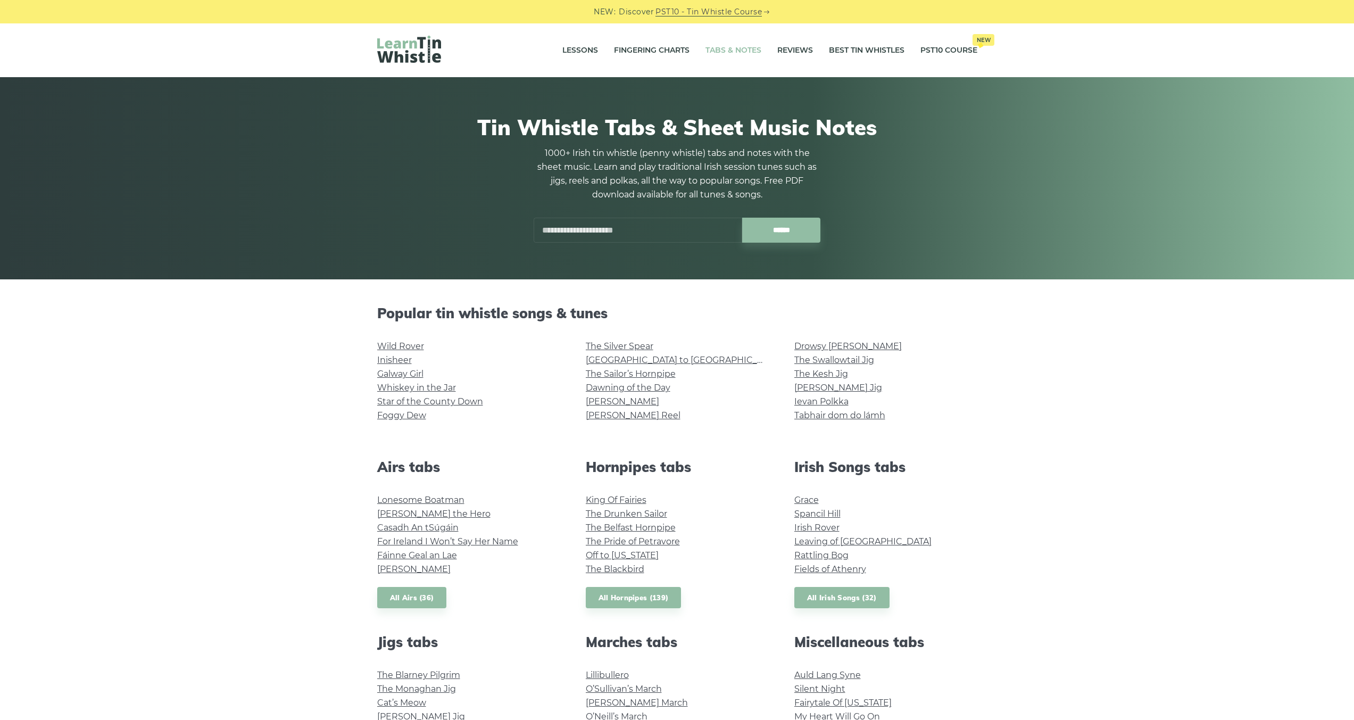 This screenshot has width=1354, height=720. What do you see at coordinates (418, 527) in the screenshot?
I see `a: Casadh An tSúgáin` at bounding box center [418, 527].